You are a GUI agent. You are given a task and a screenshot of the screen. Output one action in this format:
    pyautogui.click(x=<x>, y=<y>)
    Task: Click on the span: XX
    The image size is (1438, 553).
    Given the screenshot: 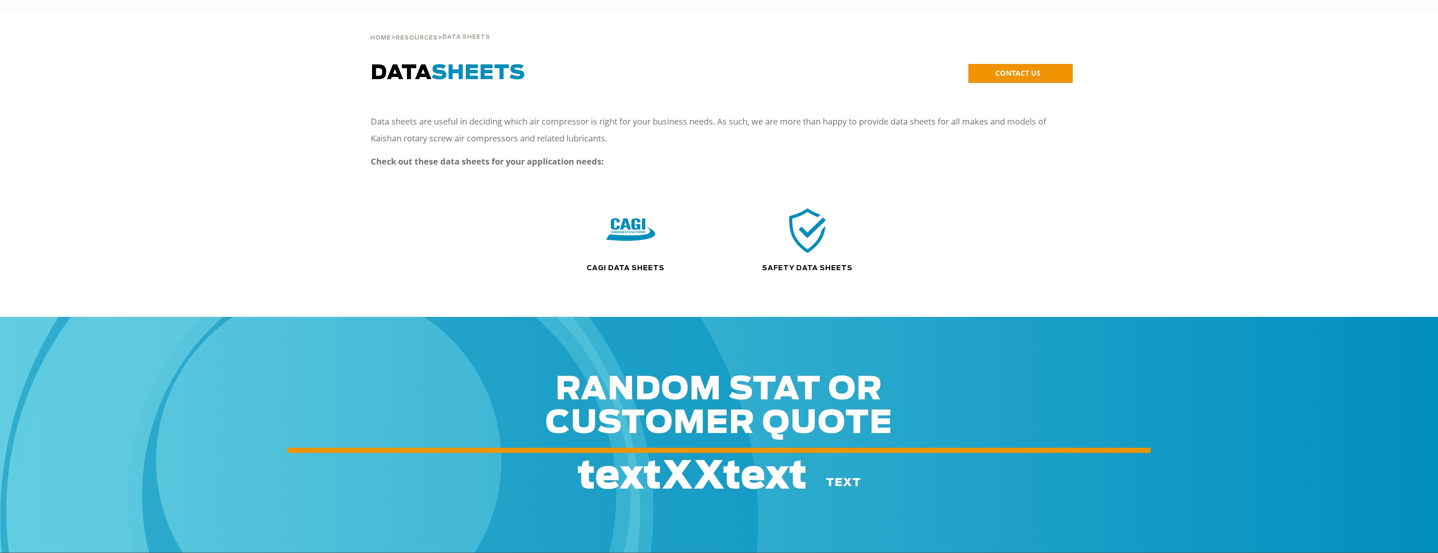 What is the action you would take?
    pyautogui.click(x=692, y=477)
    